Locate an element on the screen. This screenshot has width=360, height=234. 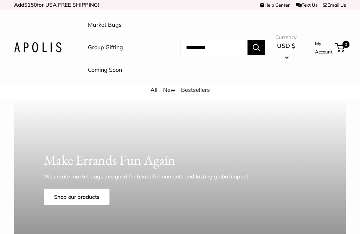
a: Shop our products is located at coordinates (77, 197).